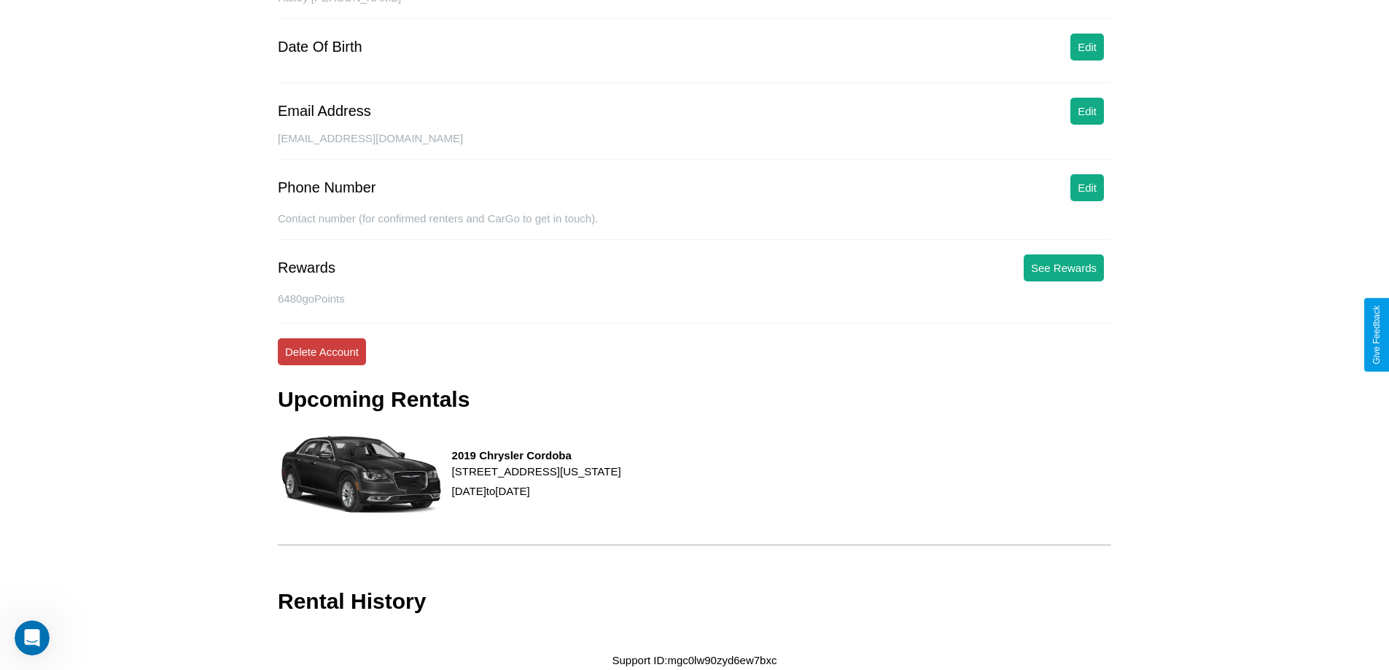 This screenshot has height=670, width=1389. Describe the element at coordinates (322, 351) in the screenshot. I see `button: Delete Account` at that location.